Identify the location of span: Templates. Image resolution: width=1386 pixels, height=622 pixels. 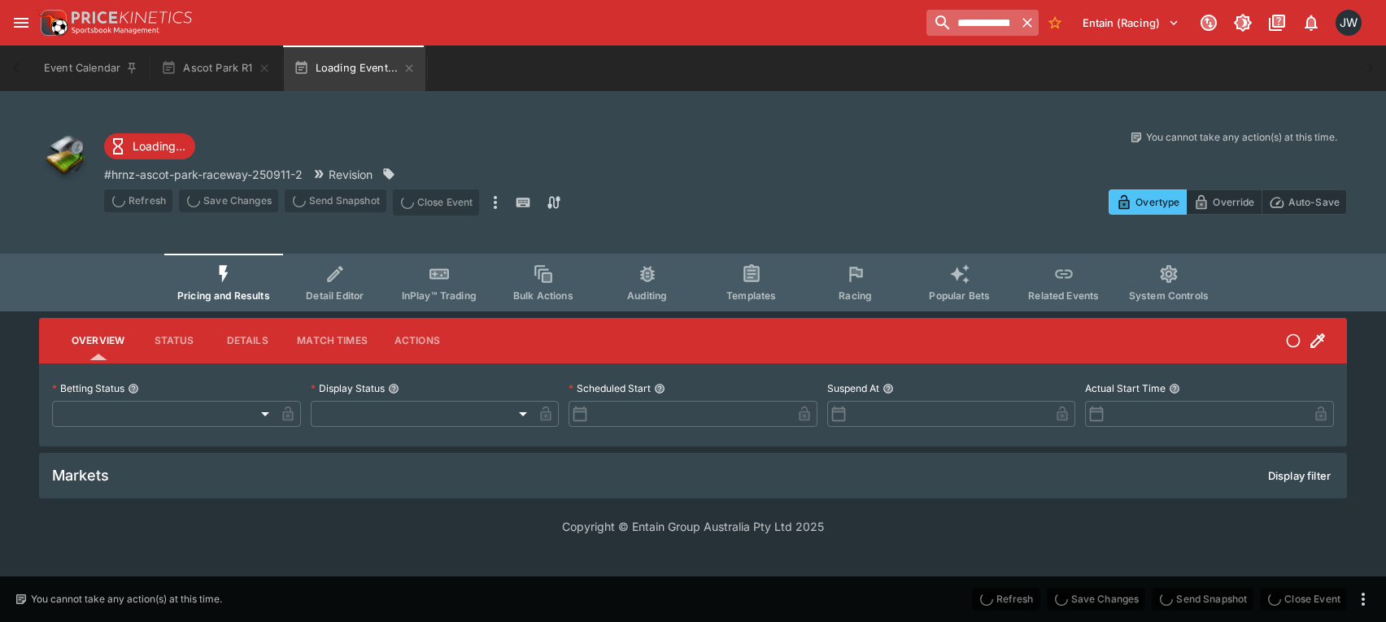
(751, 295).